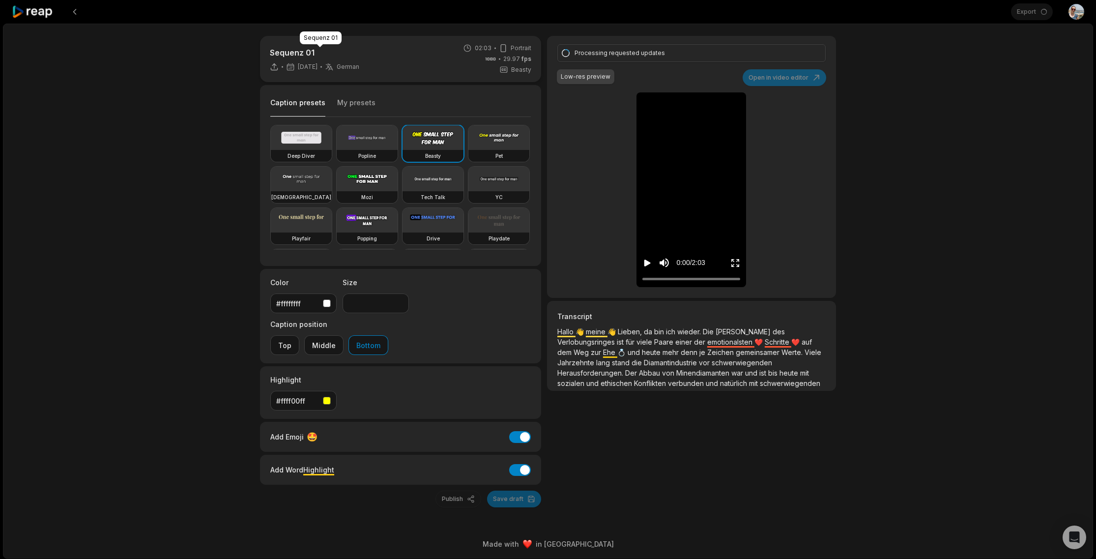 The height and width of the screenshot is (559, 1096). What do you see at coordinates (285, 345) in the screenshot?
I see `button: Top` at bounding box center [285, 345].